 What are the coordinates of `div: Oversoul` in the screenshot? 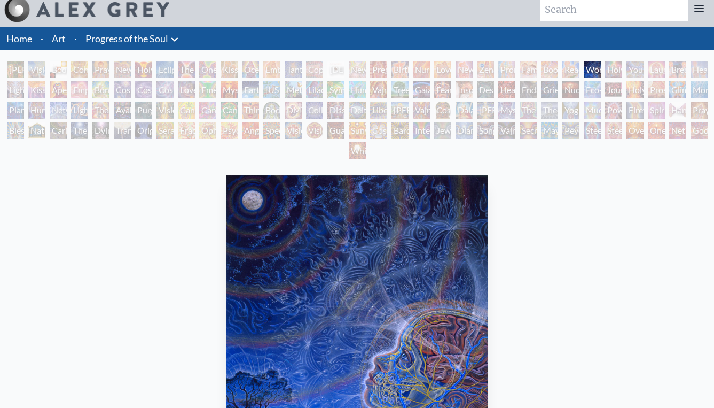 It's located at (635, 130).